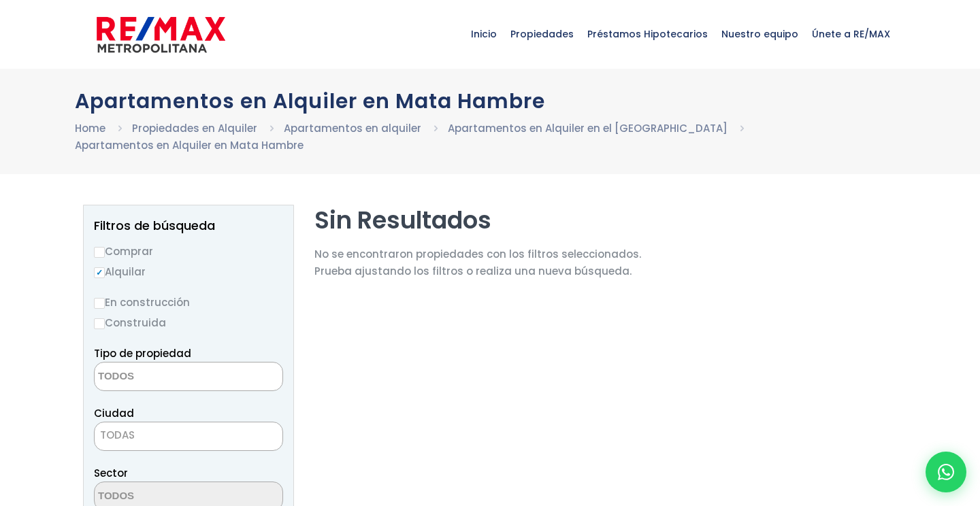  I want to click on a: Apartamentos en alquiler, so click(352, 128).